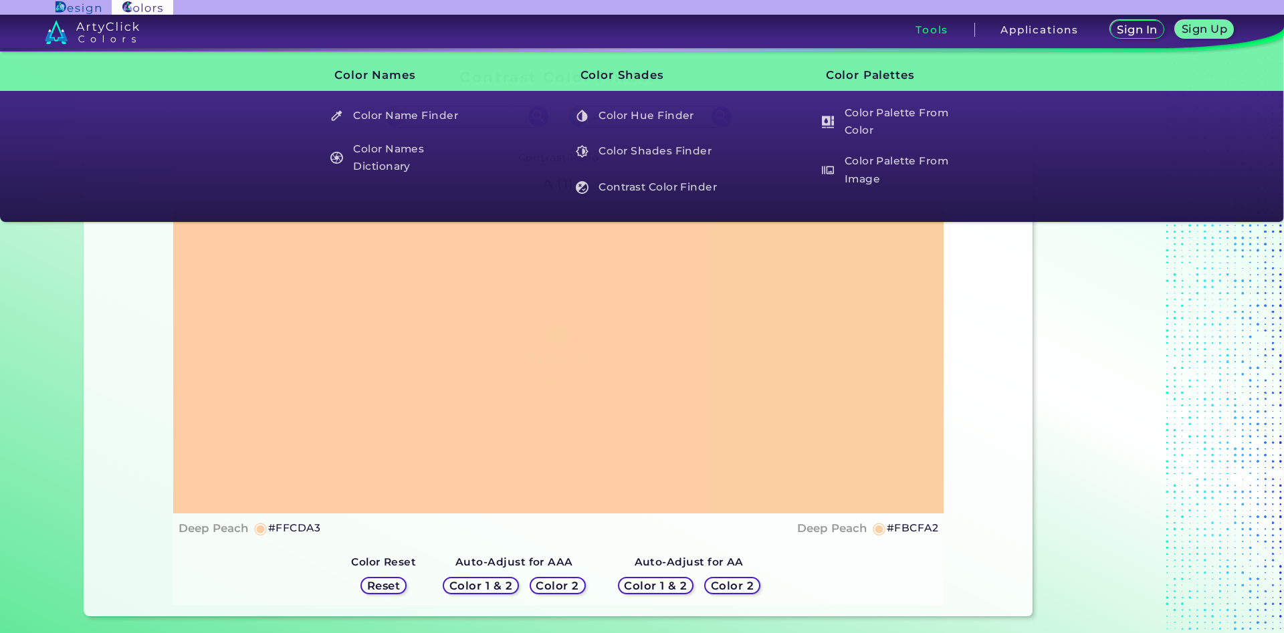  I want to click on a: Sign In, so click(1137, 29).